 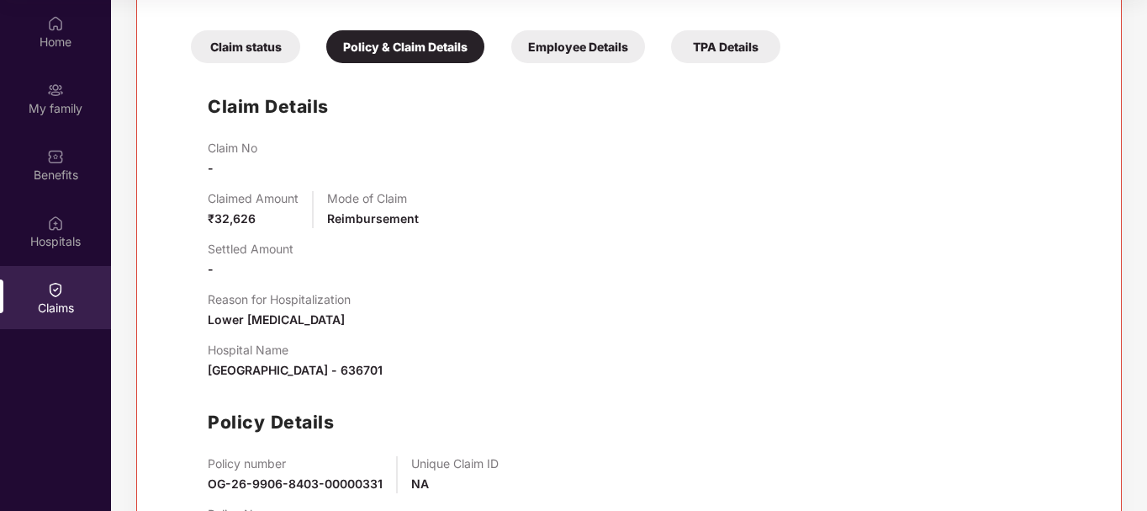 What do you see at coordinates (726, 46) in the screenshot?
I see `div: TPA Details` at bounding box center [726, 46].